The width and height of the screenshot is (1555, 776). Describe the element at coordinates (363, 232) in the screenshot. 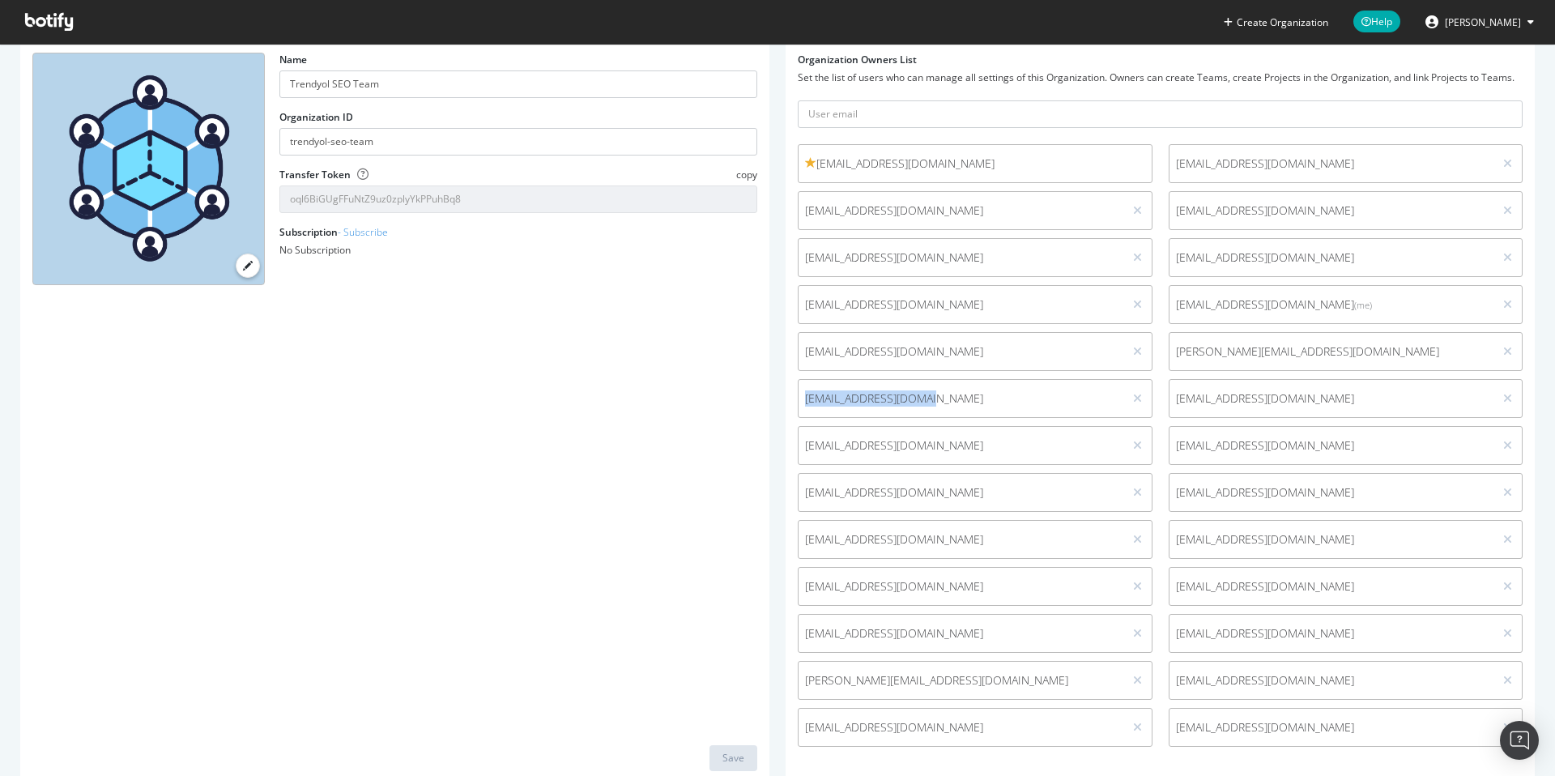

I see `a: - Subscribe` at that location.